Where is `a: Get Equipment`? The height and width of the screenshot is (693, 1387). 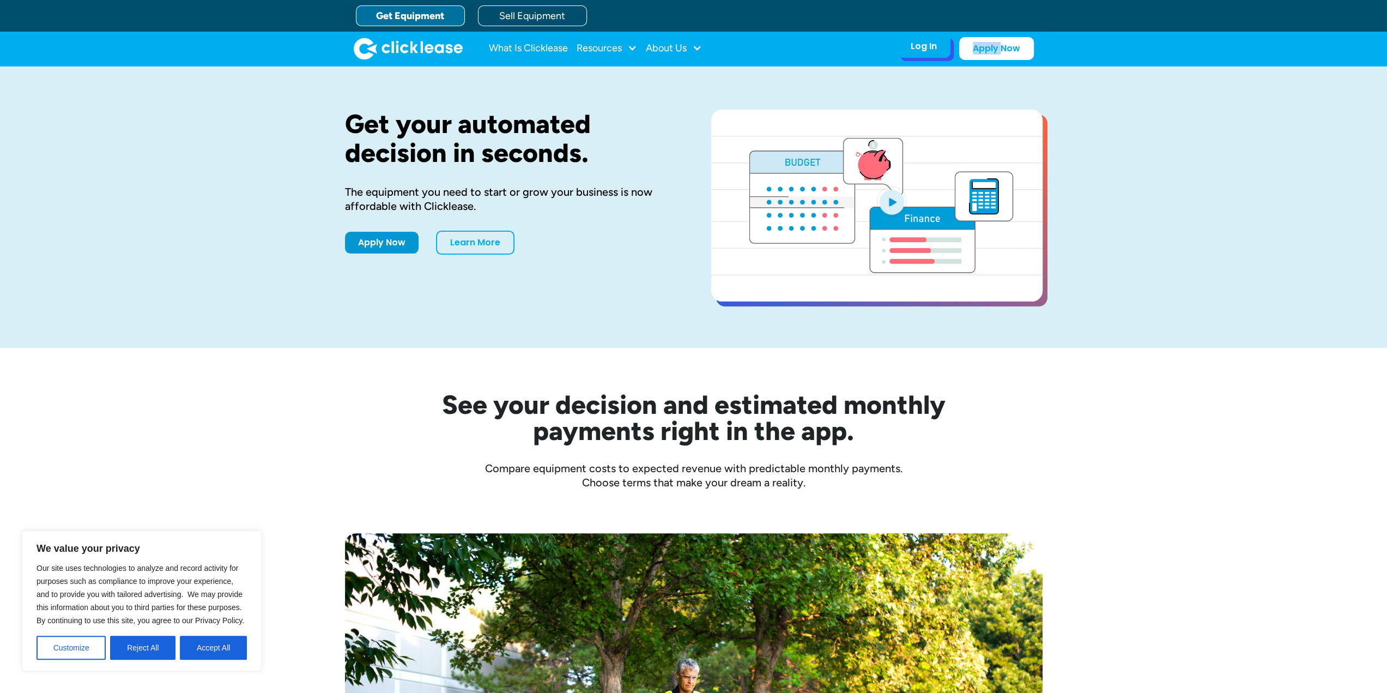 a: Get Equipment is located at coordinates (410, 16).